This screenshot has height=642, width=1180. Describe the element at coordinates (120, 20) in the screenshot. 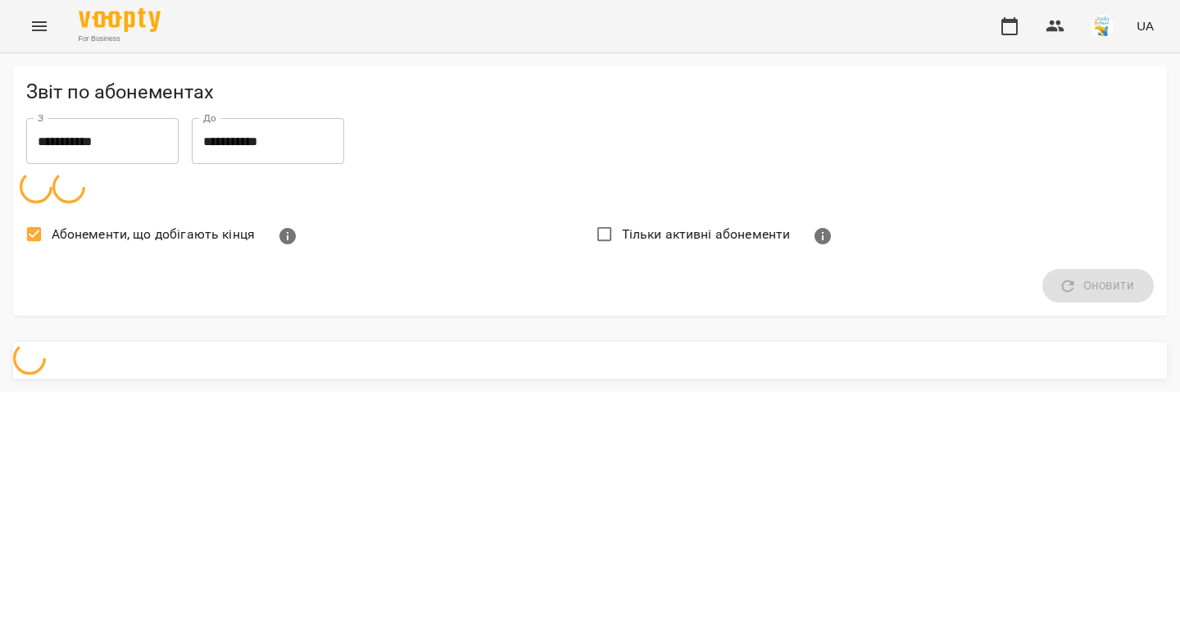

I see `img: Voopty Logo` at that location.